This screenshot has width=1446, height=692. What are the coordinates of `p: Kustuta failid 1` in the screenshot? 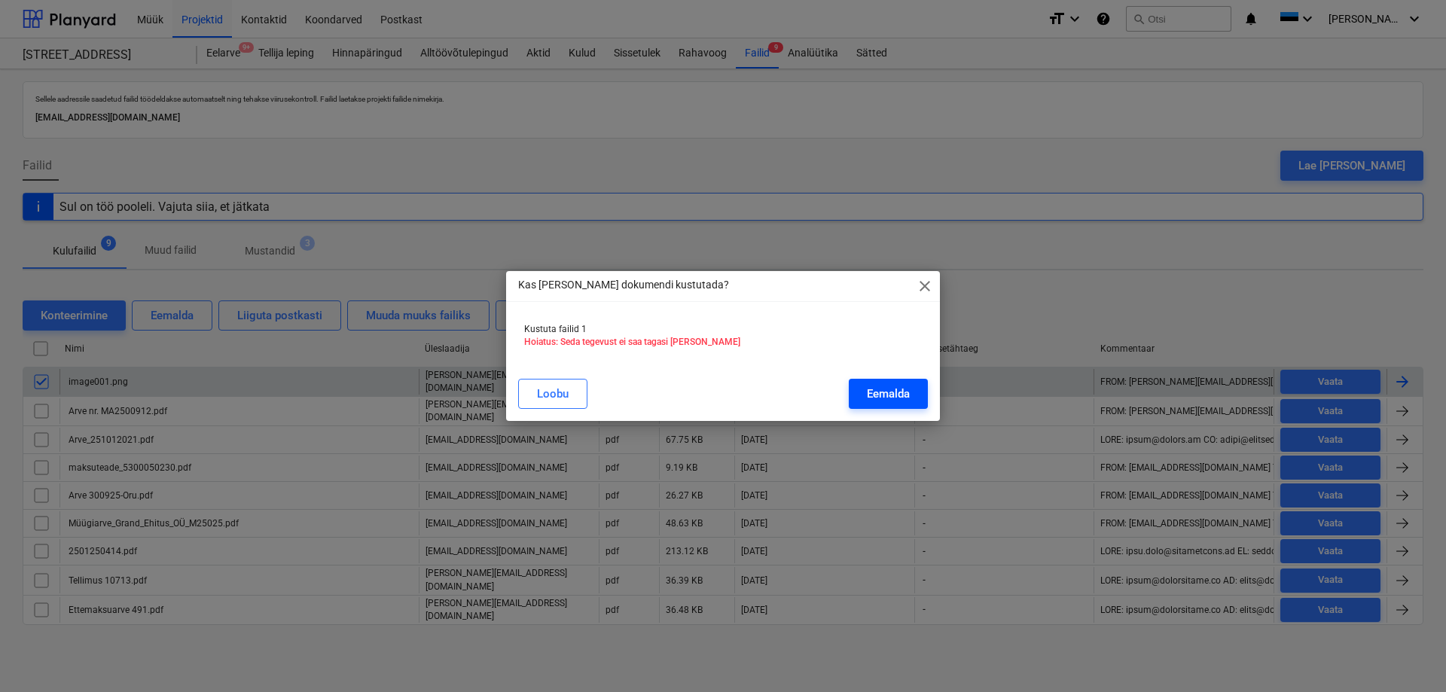 It's located at (723, 329).